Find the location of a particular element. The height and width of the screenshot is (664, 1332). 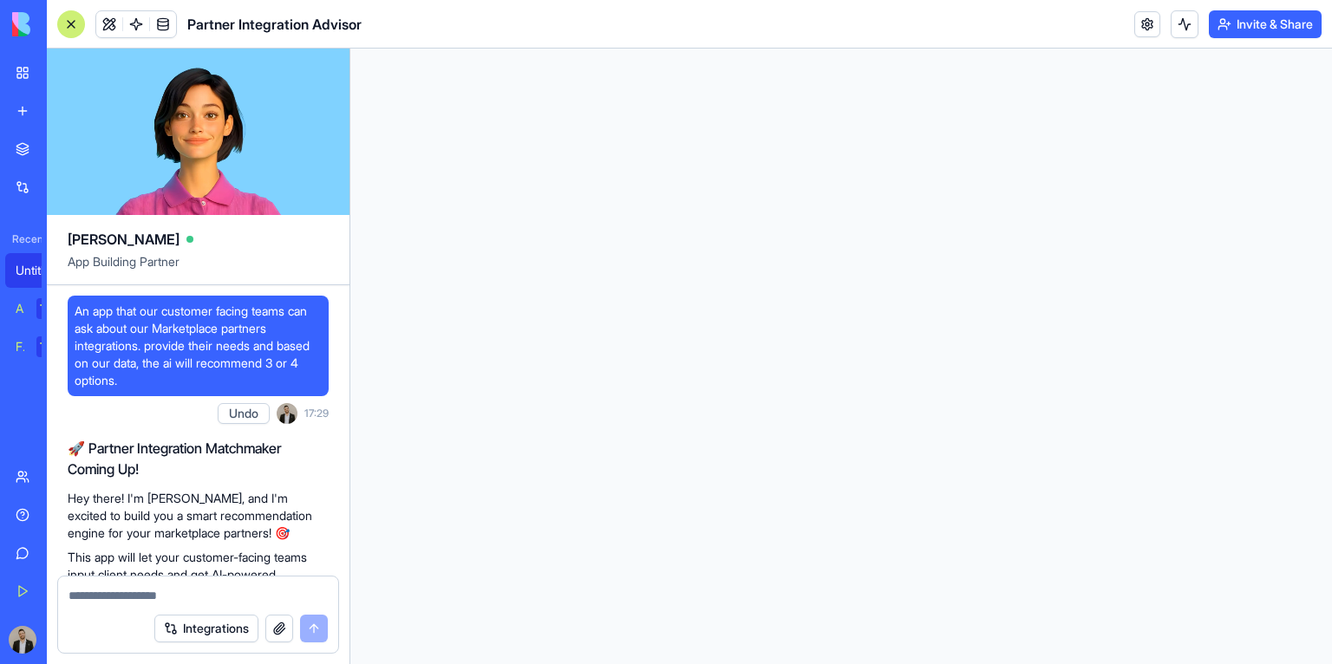

p: This app will let your customer-facing teams input client needs and get AI-powered recommendation... is located at coordinates (198, 592).